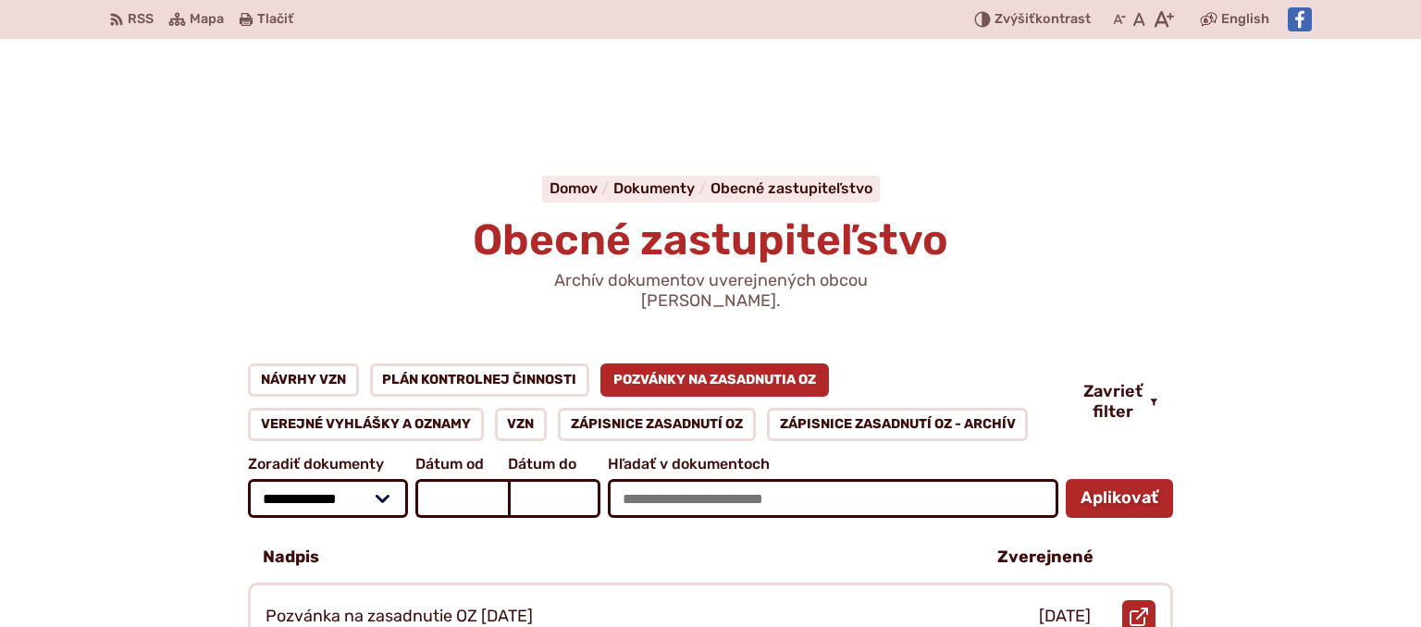 This screenshot has height=627, width=1421. What do you see at coordinates (791, 188) in the screenshot?
I see `a: Obecné zastupiteľstvo` at bounding box center [791, 188].